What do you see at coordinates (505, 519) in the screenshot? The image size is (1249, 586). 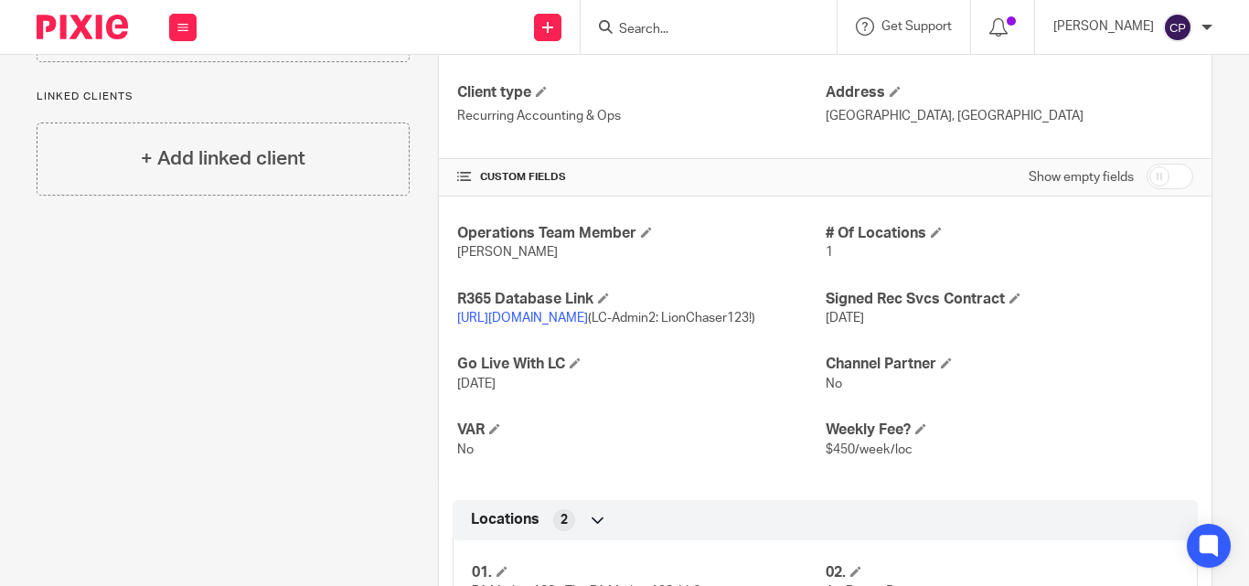 I see `span: Locations` at bounding box center [505, 519].